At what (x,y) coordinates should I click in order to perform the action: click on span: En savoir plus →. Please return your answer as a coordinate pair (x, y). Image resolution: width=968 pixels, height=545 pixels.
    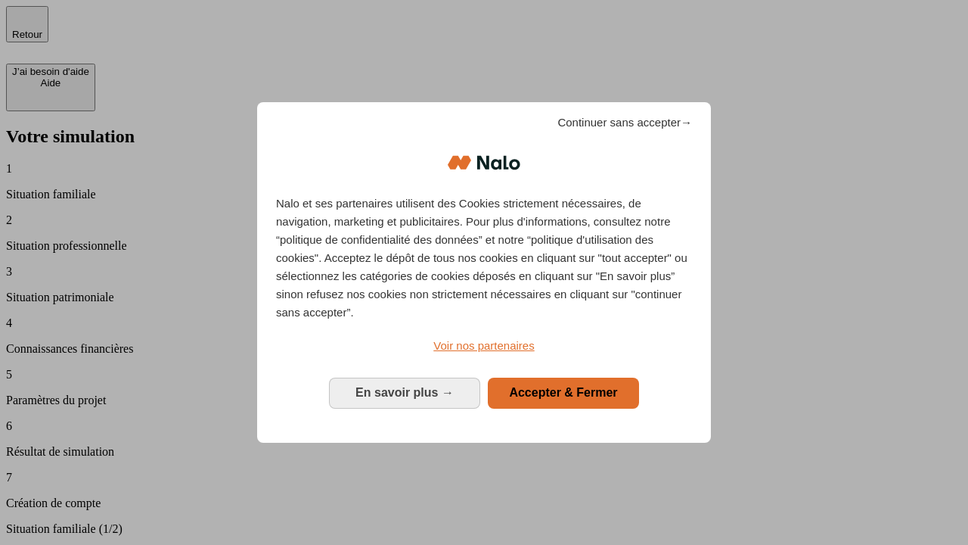
    Looking at the image, I should click on (405, 392).